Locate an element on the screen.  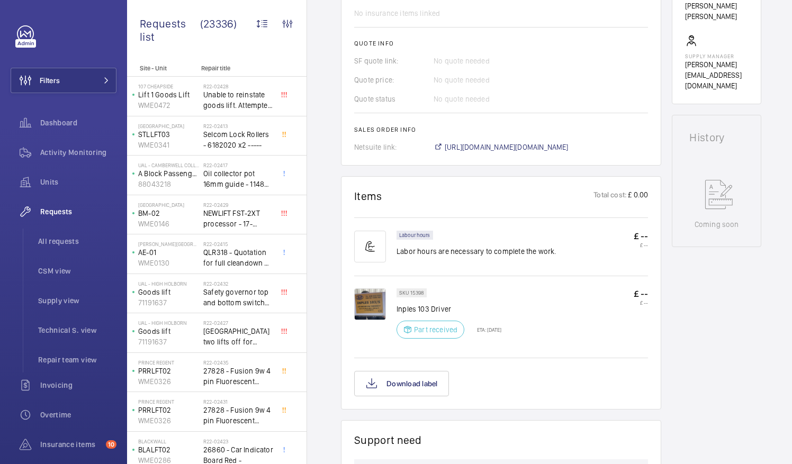
p: Repair title is located at coordinates (236, 68).